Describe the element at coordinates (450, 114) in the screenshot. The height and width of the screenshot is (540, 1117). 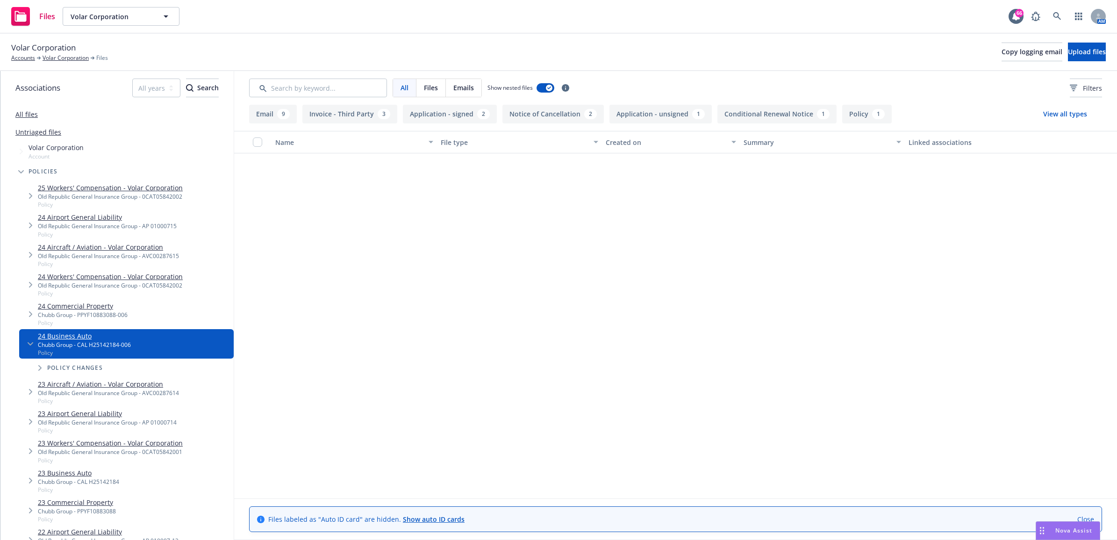
I see `button: Application - signed` at that location.